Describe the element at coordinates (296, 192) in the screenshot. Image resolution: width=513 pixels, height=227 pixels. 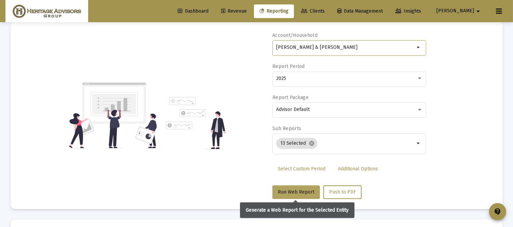
I see `span: Run Web Report` at that location.